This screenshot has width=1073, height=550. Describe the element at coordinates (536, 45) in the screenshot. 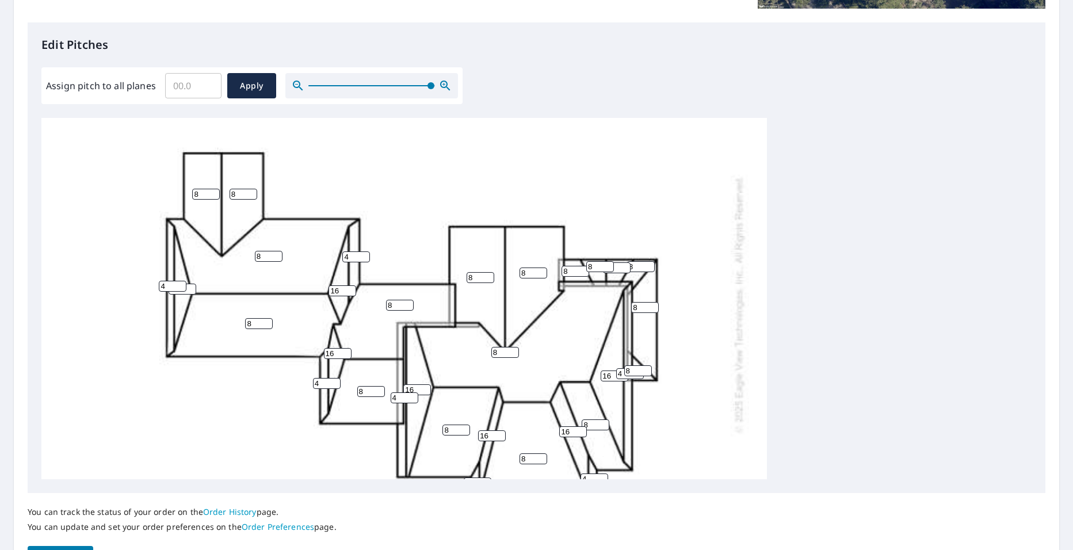

I see `p: Edit Pitches` at that location.